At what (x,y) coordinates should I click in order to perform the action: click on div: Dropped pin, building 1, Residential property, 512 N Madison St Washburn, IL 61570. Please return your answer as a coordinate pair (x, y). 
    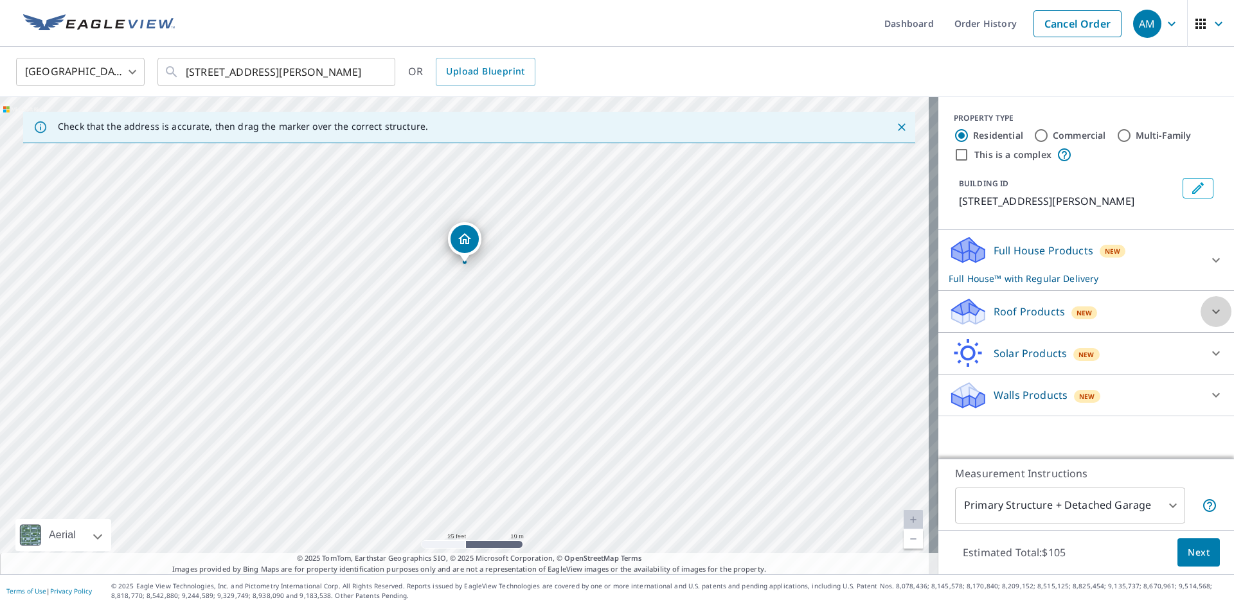
    Looking at the image, I should click on (465, 242).